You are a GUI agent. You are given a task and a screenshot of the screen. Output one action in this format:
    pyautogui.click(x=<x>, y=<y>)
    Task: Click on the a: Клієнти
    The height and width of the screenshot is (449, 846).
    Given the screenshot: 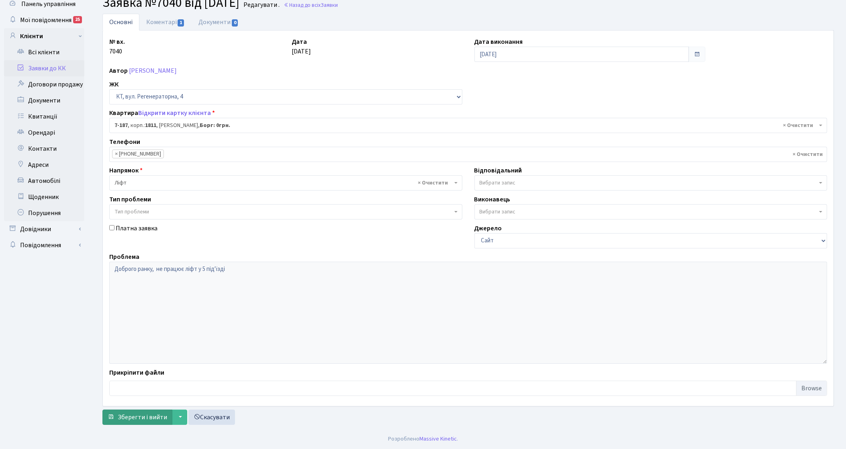 What is the action you would take?
    pyautogui.click(x=44, y=36)
    